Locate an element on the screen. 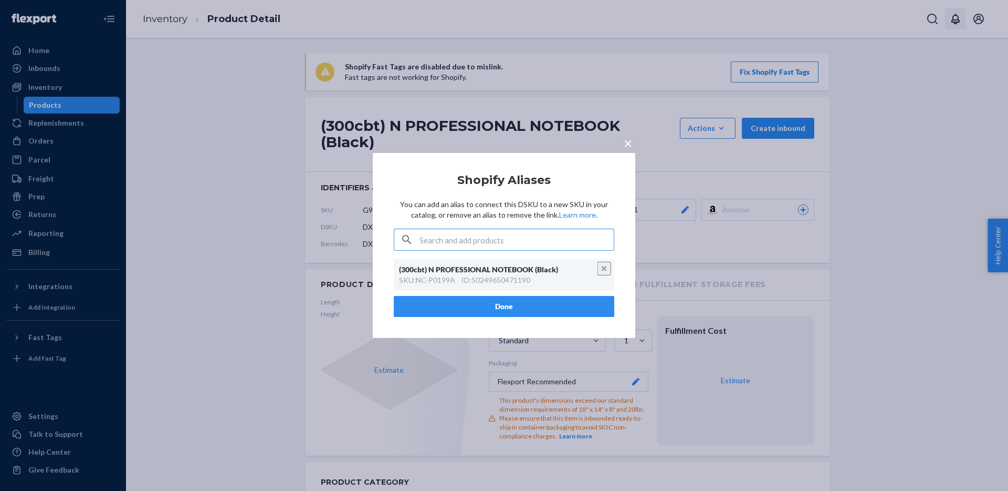 The image size is (1008, 491). div: SKU : NC-P0199A is located at coordinates (427, 280).